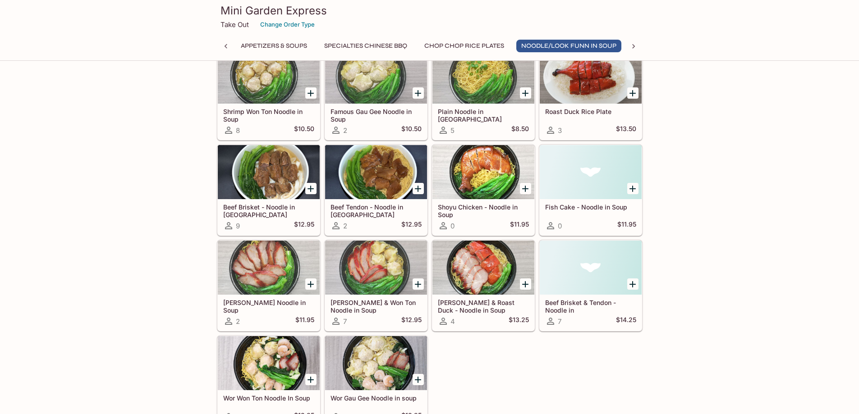 This screenshot has height=414, width=859. What do you see at coordinates (483, 172) in the screenshot?
I see `div: Shoyu Chicken - Noodle in Soup` at bounding box center [483, 172].